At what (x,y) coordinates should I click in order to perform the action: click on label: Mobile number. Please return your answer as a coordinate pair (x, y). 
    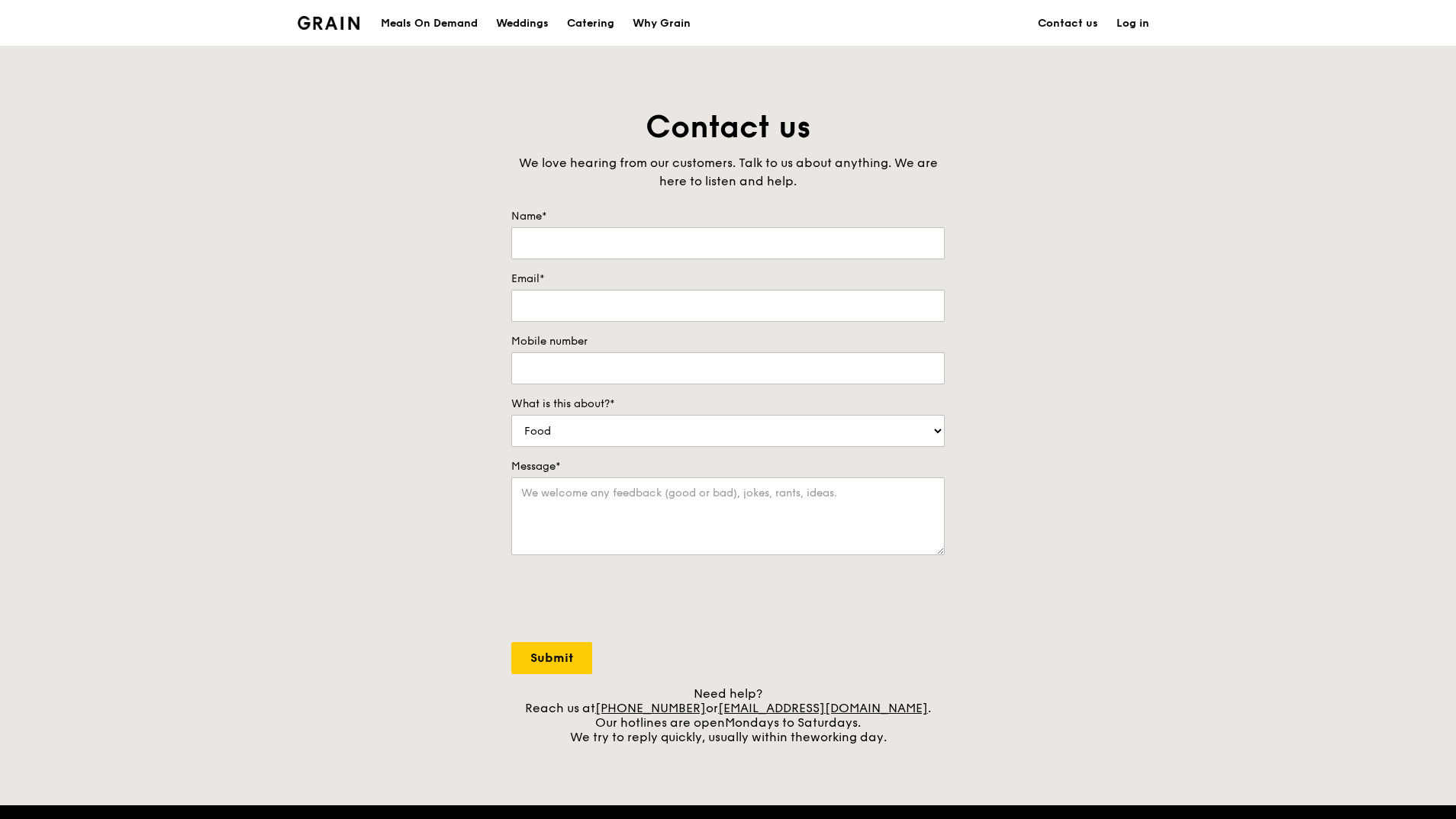
    Looking at the image, I should click on (728, 341).